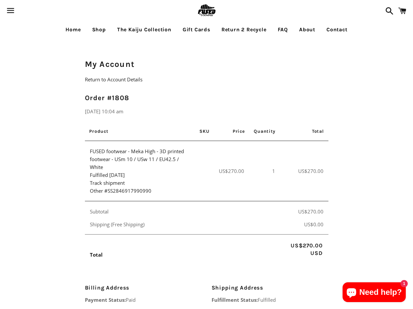 The image size is (413, 309). I want to click on a: About, so click(307, 30).